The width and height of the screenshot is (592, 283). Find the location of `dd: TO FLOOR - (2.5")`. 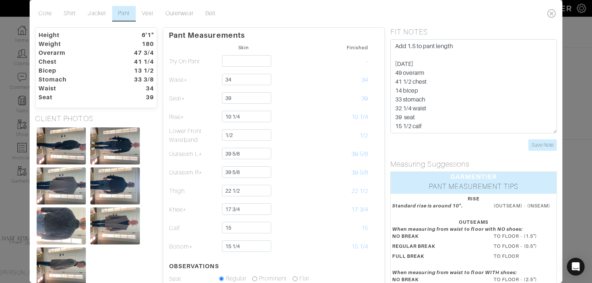

dd: TO FLOOR - (2.5") is located at coordinates (525, 279).